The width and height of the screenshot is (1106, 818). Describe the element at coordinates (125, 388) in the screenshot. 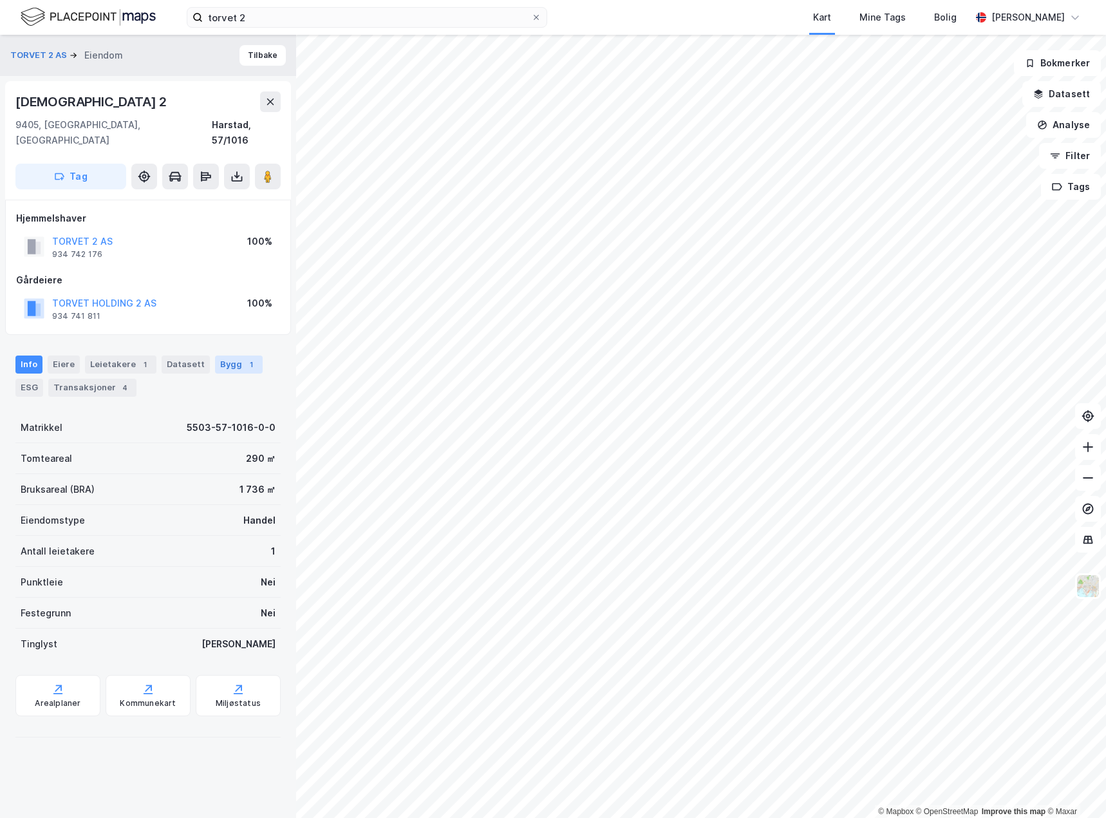

I see `div: 4` at that location.